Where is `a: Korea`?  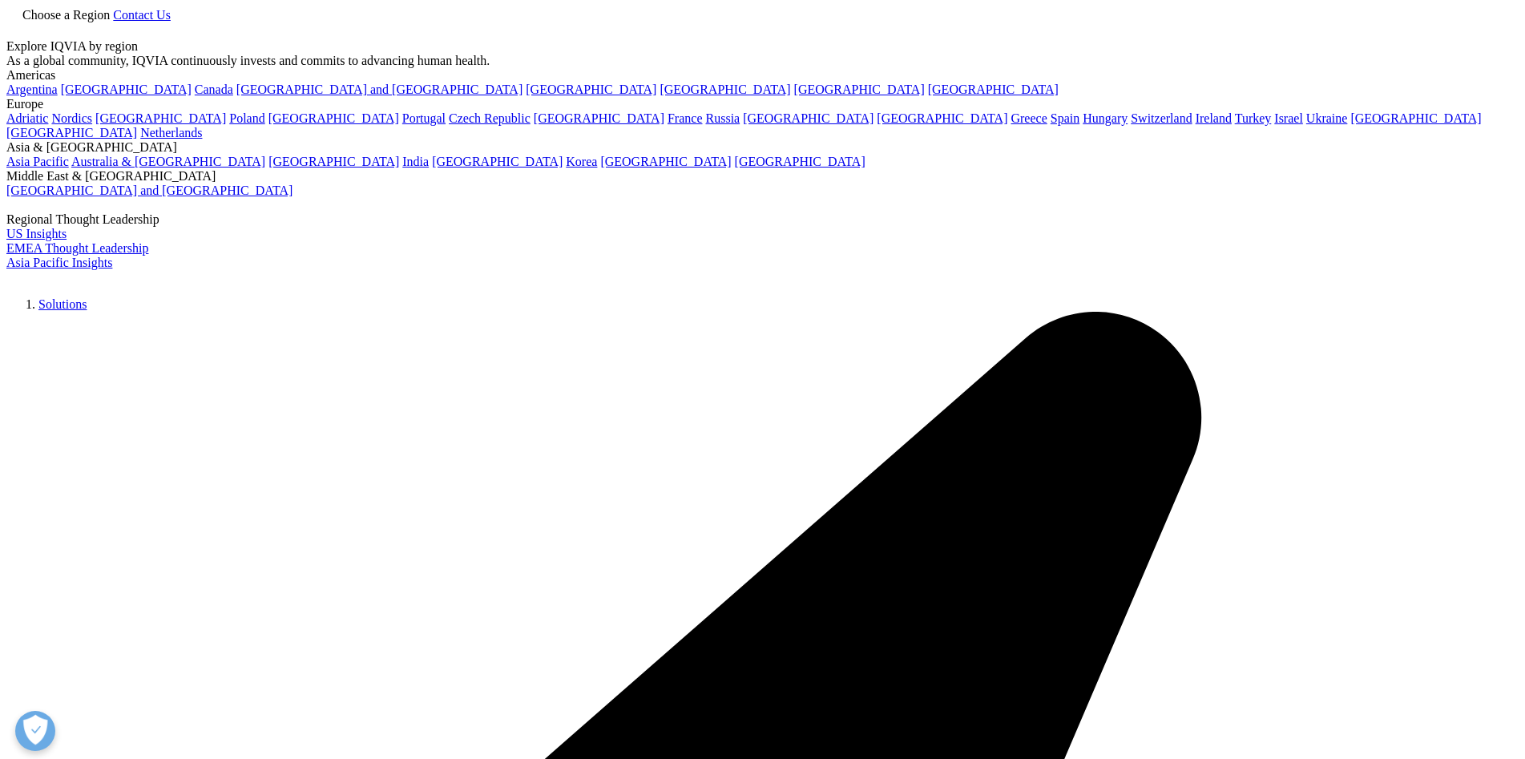
a: Korea is located at coordinates (581, 161).